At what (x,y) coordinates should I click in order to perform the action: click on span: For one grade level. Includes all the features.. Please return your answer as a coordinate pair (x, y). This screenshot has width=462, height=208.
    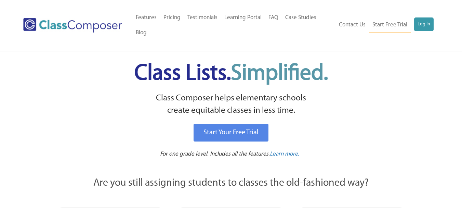
    Looking at the image, I should click on (215, 154).